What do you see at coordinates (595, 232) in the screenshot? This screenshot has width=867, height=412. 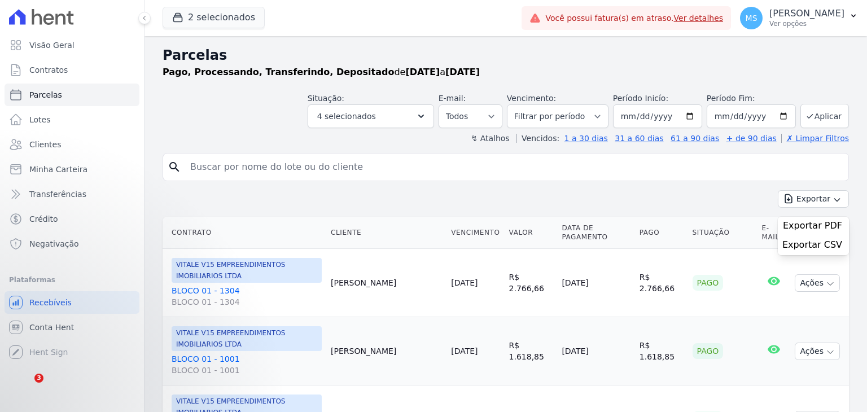 I see `th: Data de Pagamento` at bounding box center [595, 232].